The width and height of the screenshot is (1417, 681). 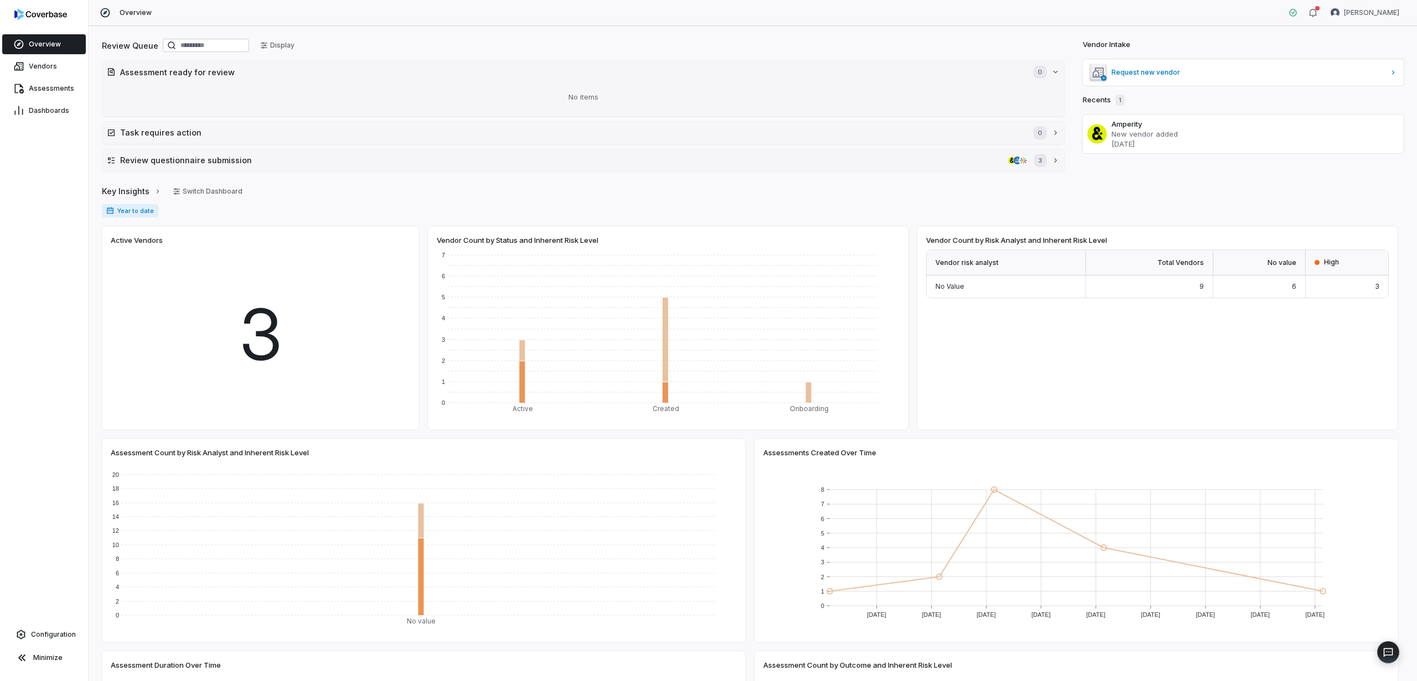 What do you see at coordinates (277, 45) in the screenshot?
I see `button: Display` at bounding box center [277, 45].